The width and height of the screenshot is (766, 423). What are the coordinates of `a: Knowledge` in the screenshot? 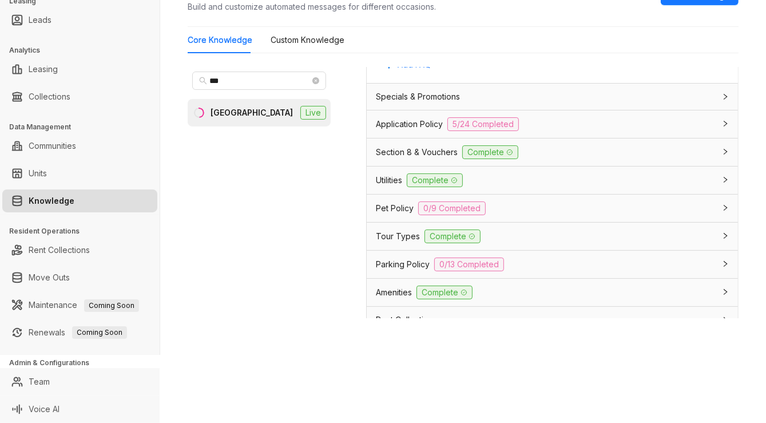 It's located at (51, 201).